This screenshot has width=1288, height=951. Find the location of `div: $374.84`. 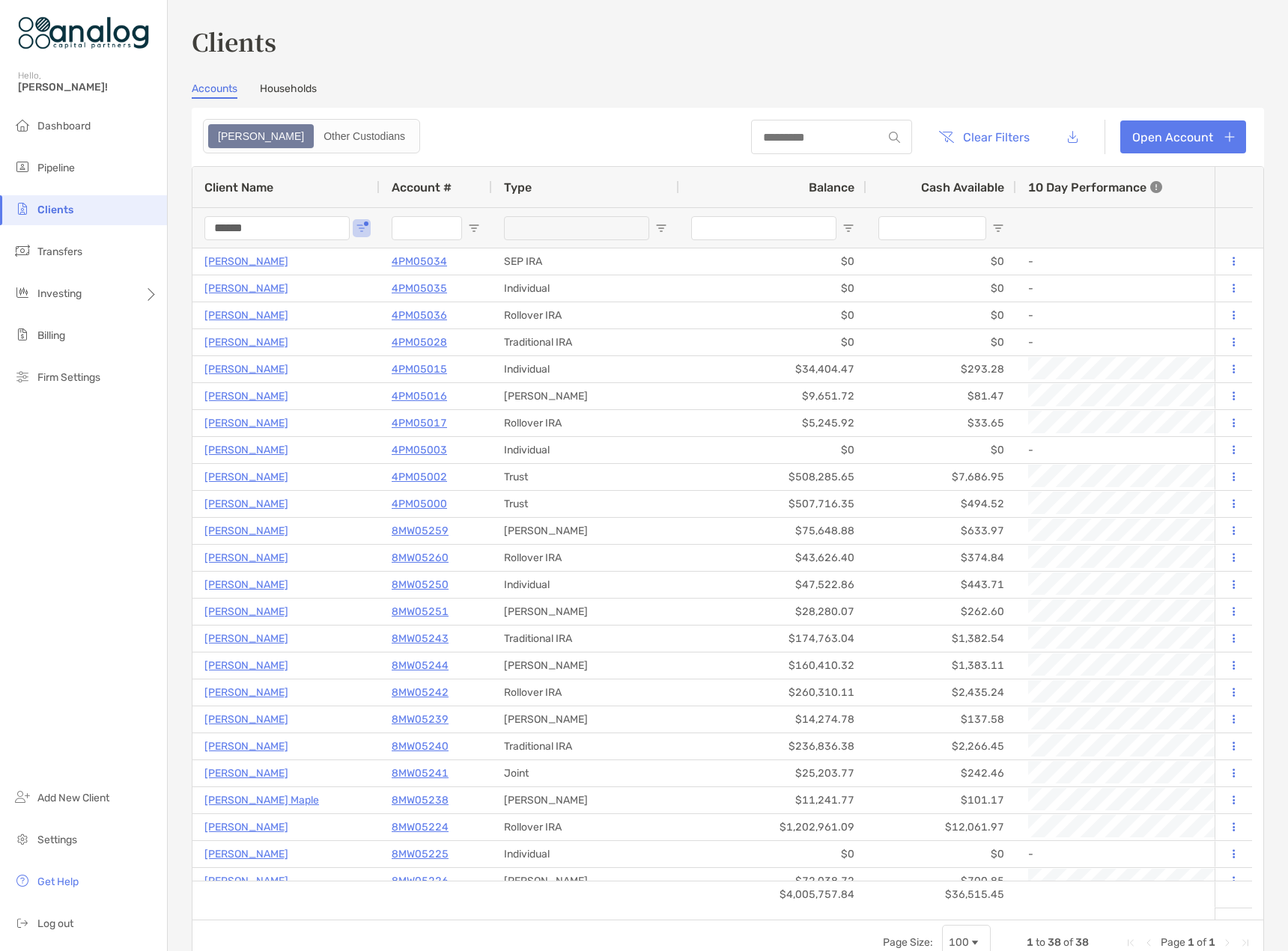

div: $374.84 is located at coordinates (941, 557).